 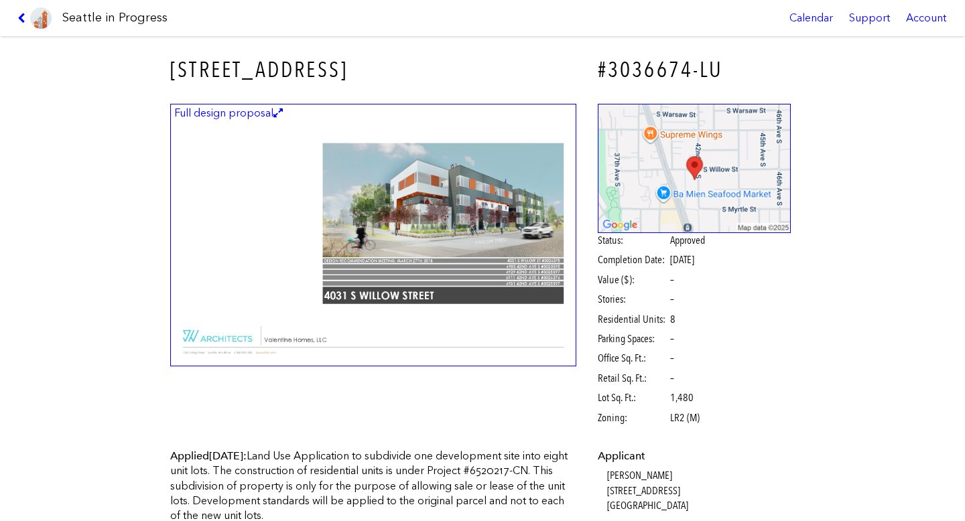 I want to click on span: Completion Date:, so click(x=633, y=260).